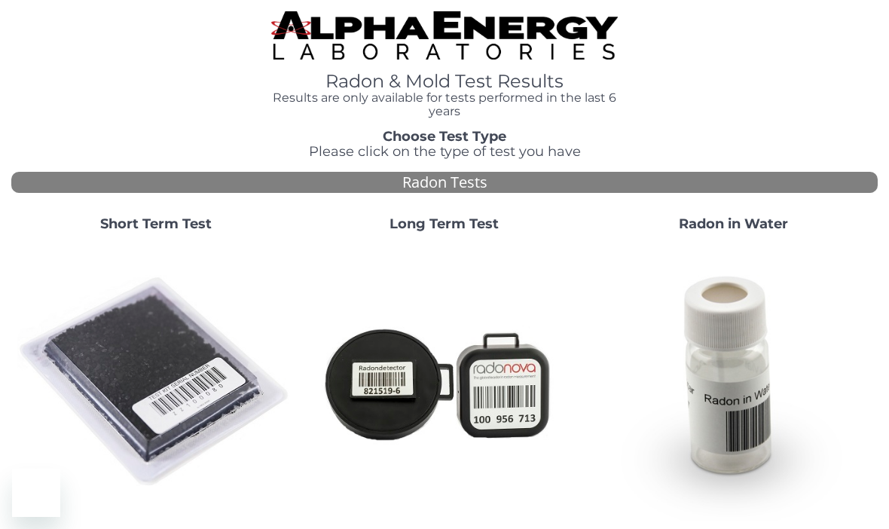  I want to click on img: ShortTerm.jpg, so click(155, 382).